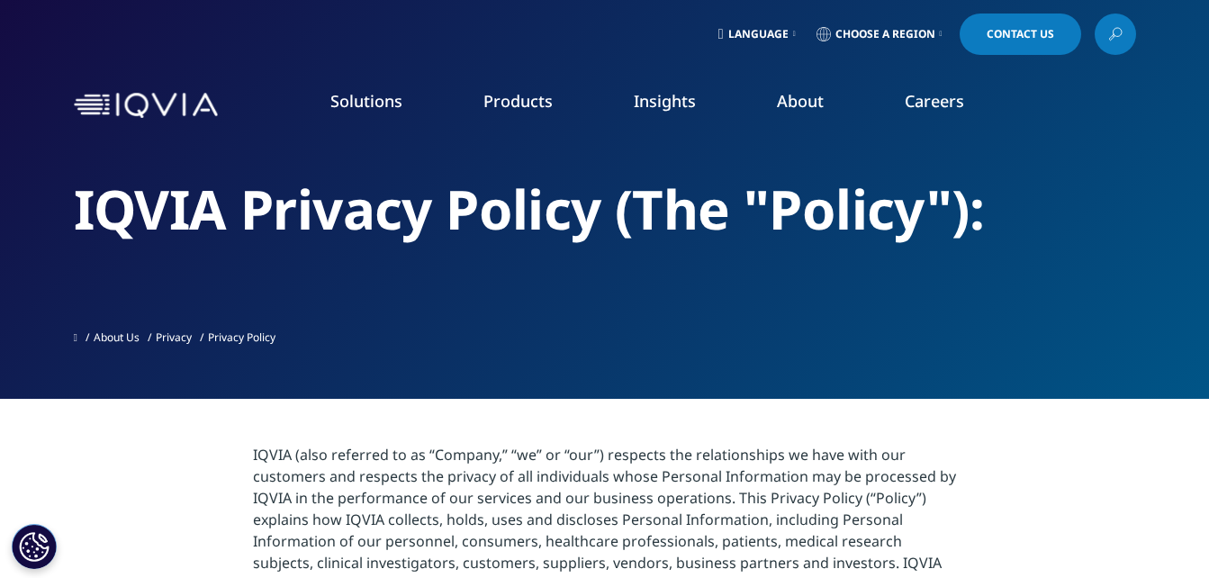 The height and width of the screenshot is (578, 1209). What do you see at coordinates (664, 101) in the screenshot?
I see `a: Insights` at bounding box center [664, 101].